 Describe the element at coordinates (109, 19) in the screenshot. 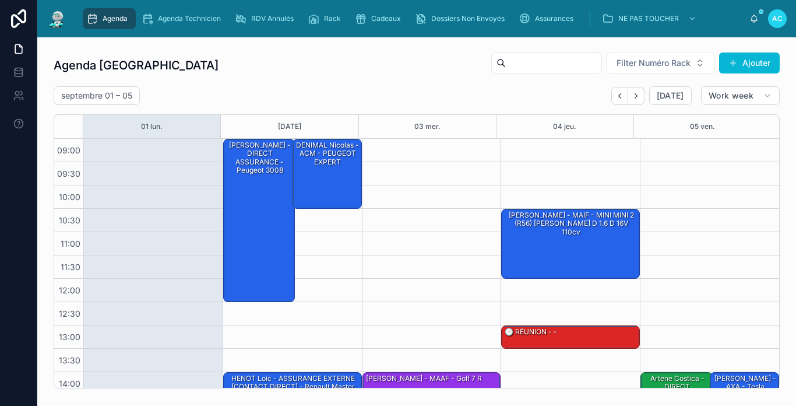

I see `a: Agenda` at that location.